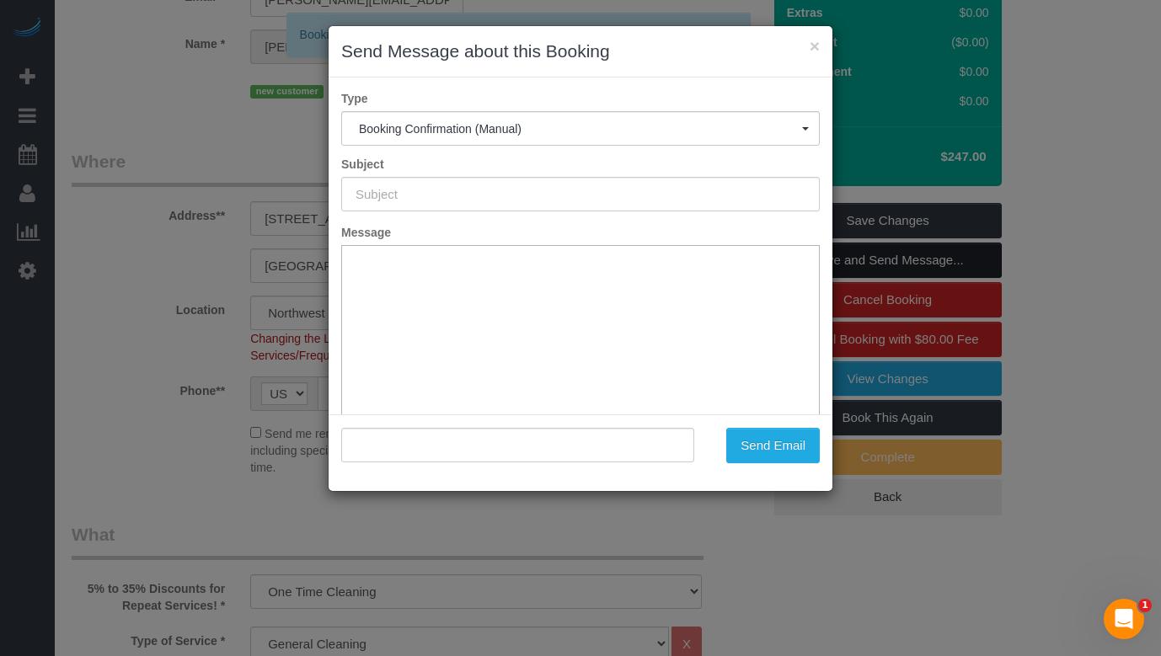  I want to click on button: Booking Confirmation (Manual), so click(580, 128).